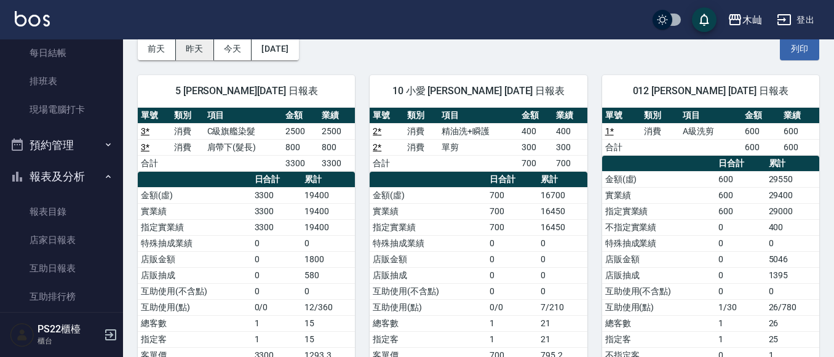 This screenshot has height=357, width=834. I want to click on th: 業績, so click(336, 116).